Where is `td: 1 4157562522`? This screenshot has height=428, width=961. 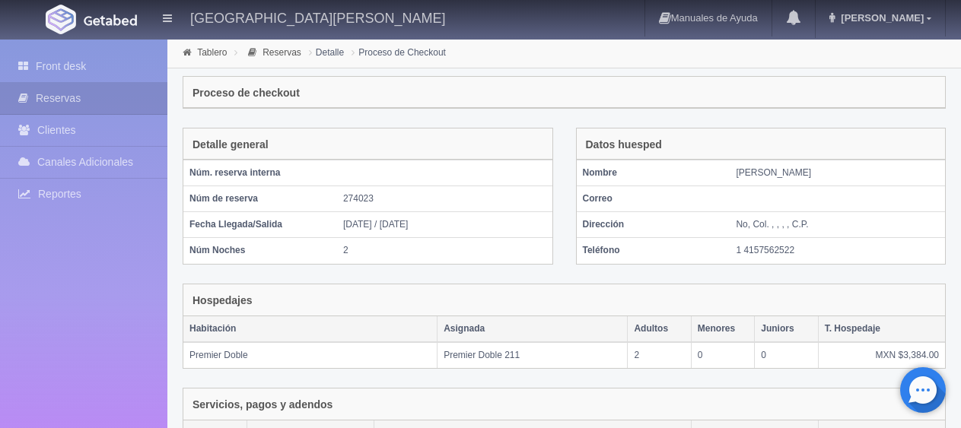
td: 1 4157562522 is located at coordinates (837, 251).